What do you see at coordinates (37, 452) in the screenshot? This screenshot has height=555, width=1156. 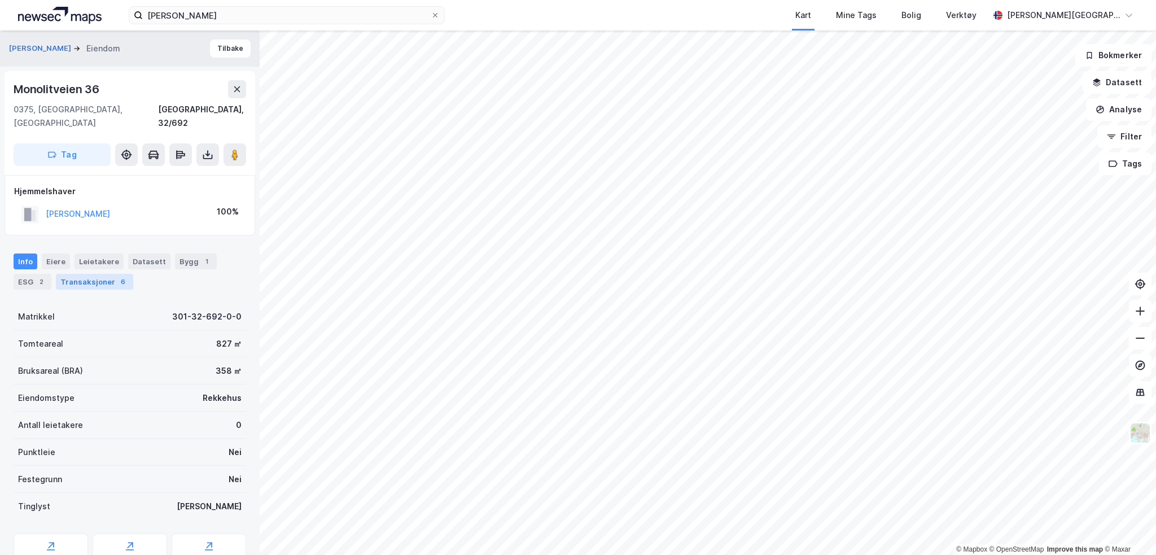 I see `div: Punktleie` at bounding box center [37, 452].